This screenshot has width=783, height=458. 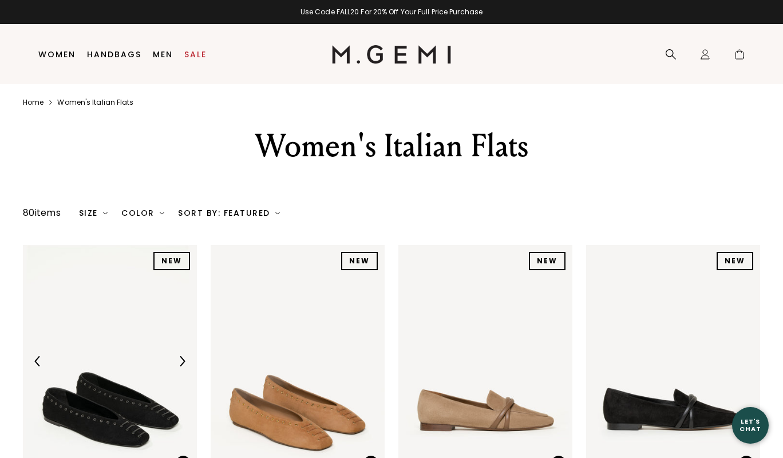 What do you see at coordinates (38, 361) in the screenshot?
I see `img: Previous Arrow` at bounding box center [38, 361].